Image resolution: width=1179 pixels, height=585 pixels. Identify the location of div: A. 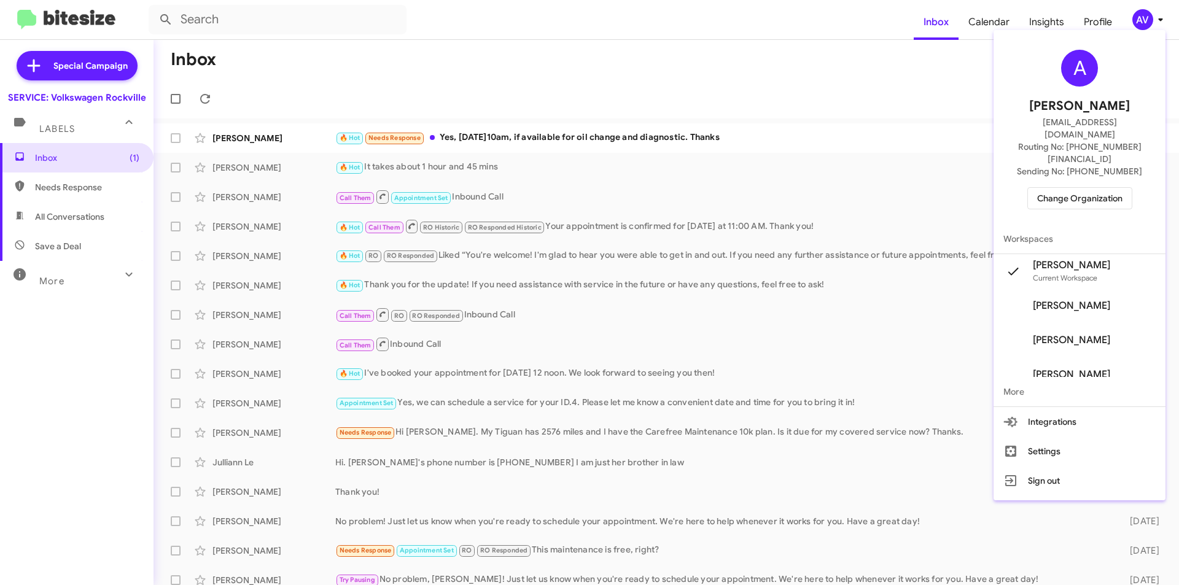
(1080, 68).